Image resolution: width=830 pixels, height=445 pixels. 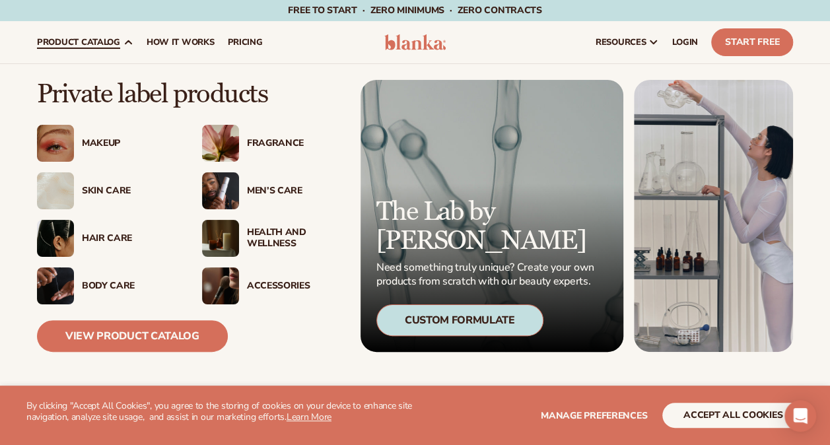 I want to click on a: How It Works, so click(x=180, y=42).